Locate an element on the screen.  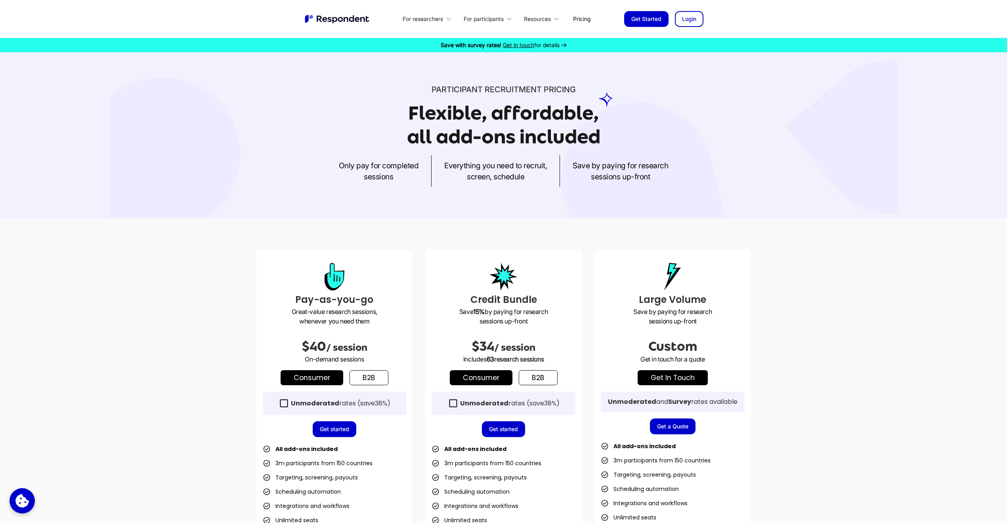
strong: 15% is located at coordinates (479, 312).